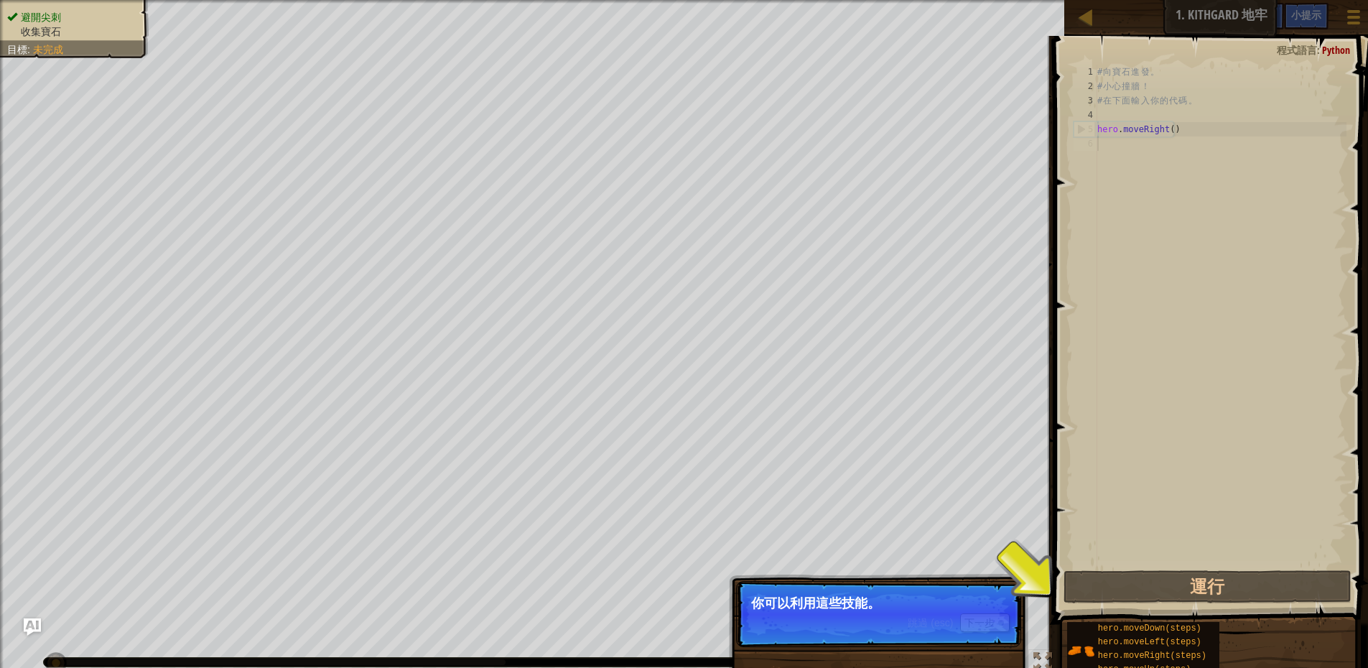 This screenshot has height=668, width=1368. What do you see at coordinates (930, 623) in the screenshot?
I see `span: 跳過 (esc)` at bounding box center [930, 623].